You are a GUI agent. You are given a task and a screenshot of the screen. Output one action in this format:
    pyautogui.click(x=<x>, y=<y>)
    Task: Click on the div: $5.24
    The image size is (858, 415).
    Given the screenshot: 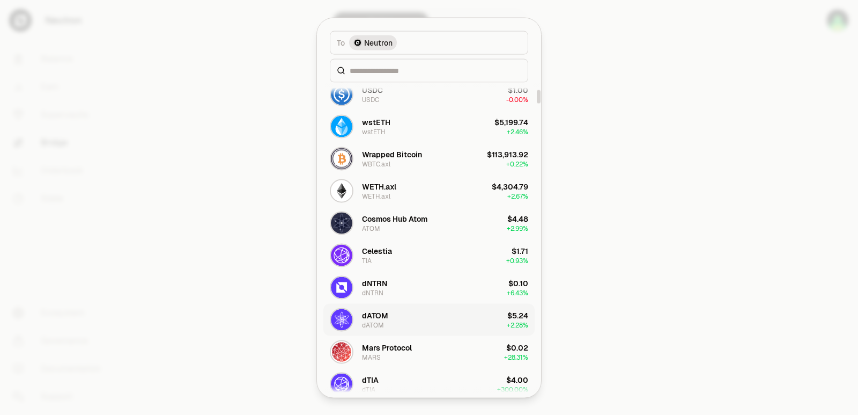 What is the action you would take?
    pyautogui.click(x=517, y=315)
    